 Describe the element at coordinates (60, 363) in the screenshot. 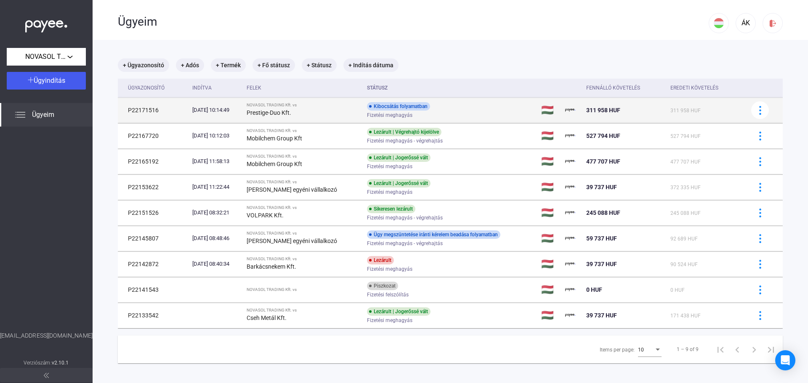

I see `strong: v2.10.1` at that location.